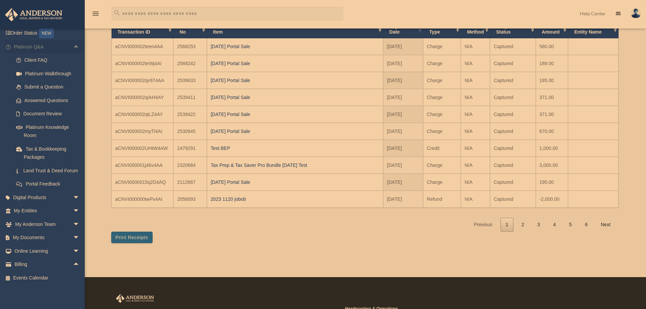 The height and width of the screenshot is (309, 646). What do you see at coordinates (142, 80) in the screenshot?
I see `td: aCNVI000002qv974AA` at bounding box center [142, 80].